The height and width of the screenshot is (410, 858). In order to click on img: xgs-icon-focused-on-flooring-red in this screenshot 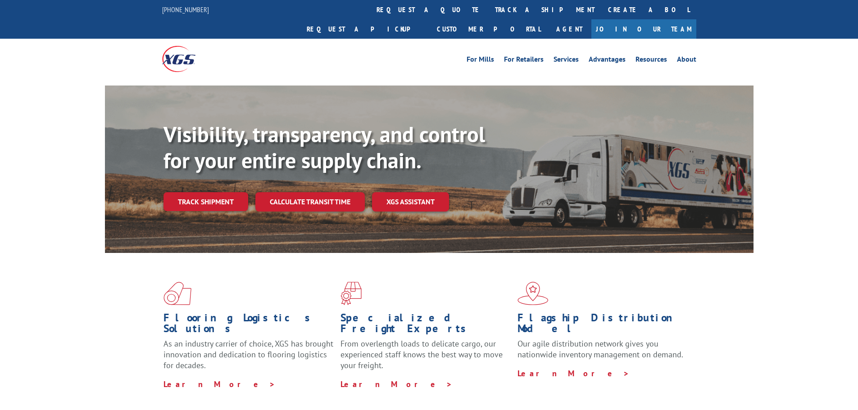, I will do `click(351, 294)`.